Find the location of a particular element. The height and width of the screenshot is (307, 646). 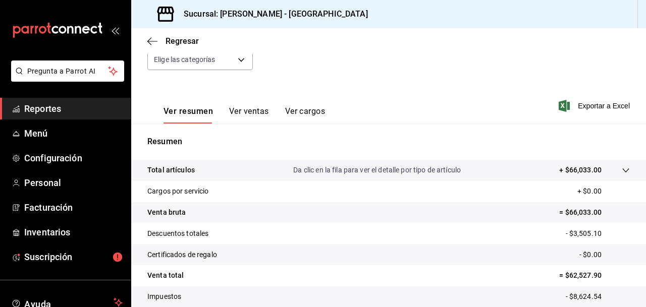

button: Pregunta a Parrot AI is located at coordinates (68, 71).